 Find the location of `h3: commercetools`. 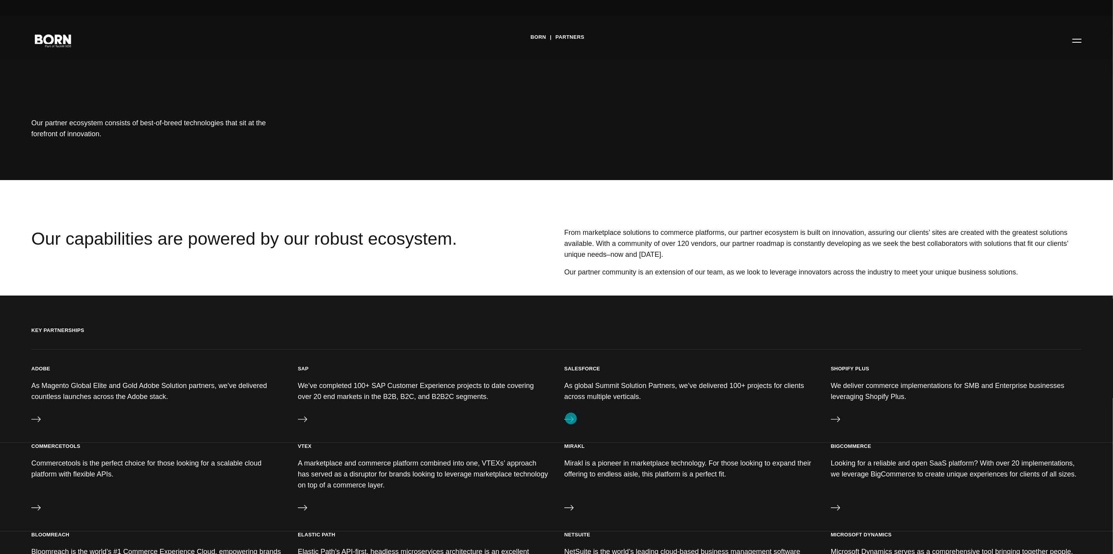

h3: commercetools is located at coordinates (56, 446).